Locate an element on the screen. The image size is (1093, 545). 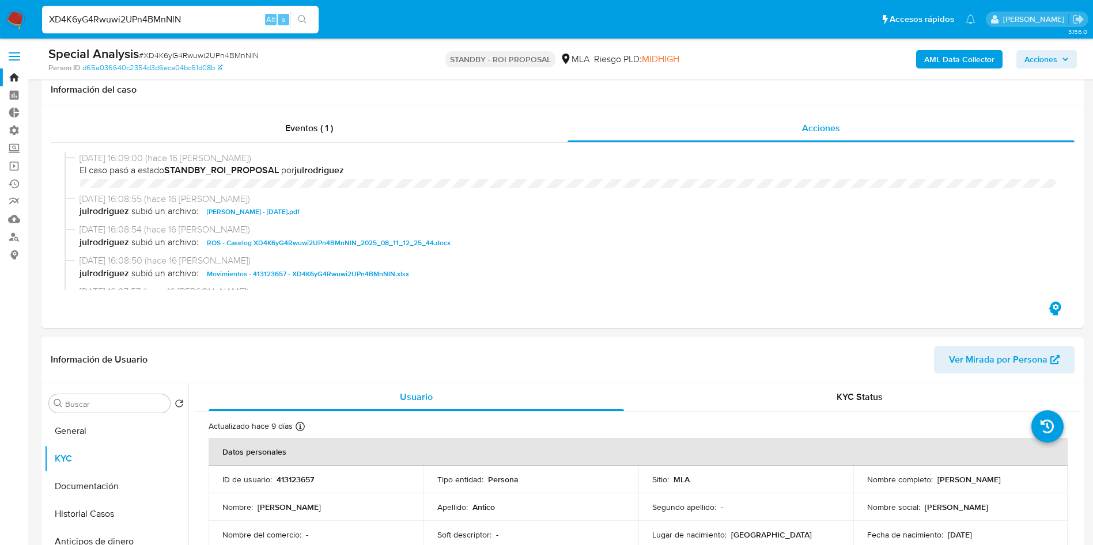
button: Ver Mirada por Persona is located at coordinates (1004, 360).